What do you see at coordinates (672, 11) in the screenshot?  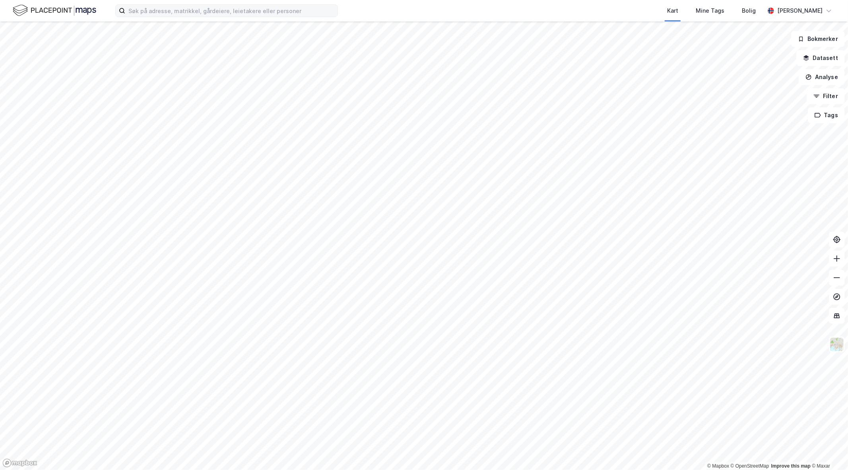 I see `div: Kart` at bounding box center [672, 11].